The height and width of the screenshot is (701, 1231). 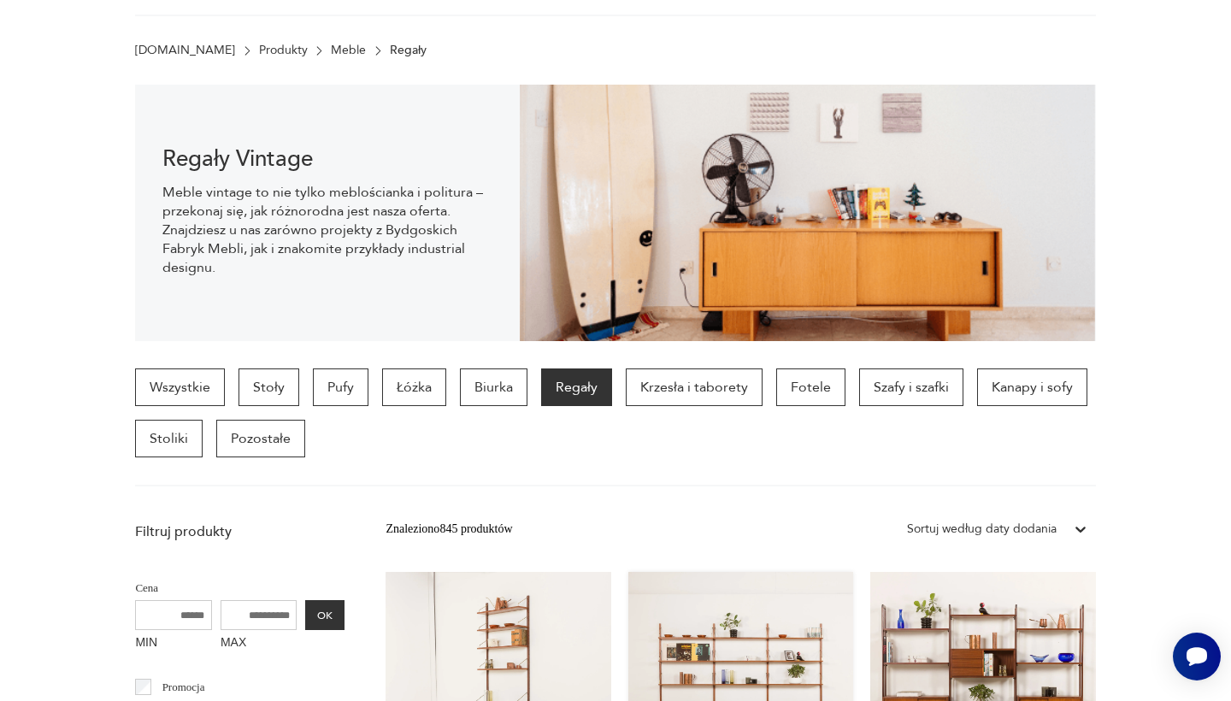 What do you see at coordinates (981, 529) in the screenshot?
I see `div: Sortuj według daty dodania` at bounding box center [981, 529].